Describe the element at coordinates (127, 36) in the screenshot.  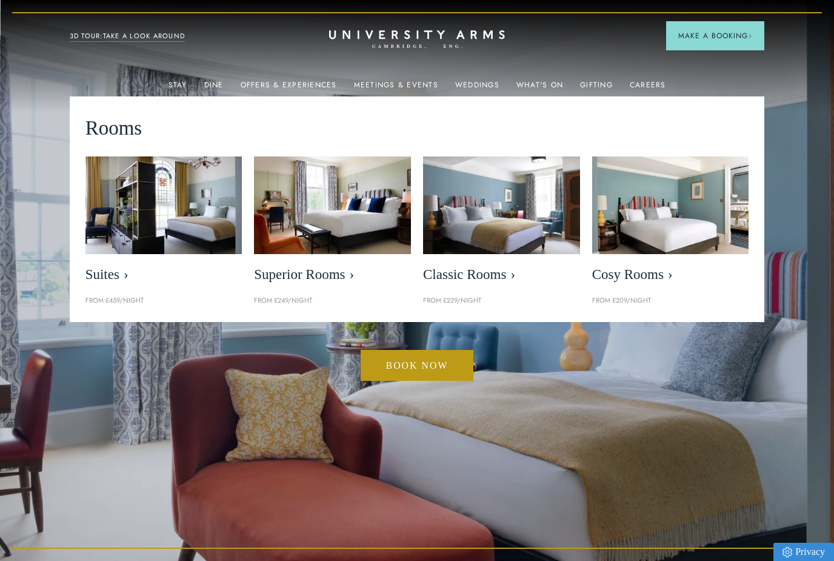
I see `a: 3D TOUR:TAKE A LOOK AROUND` at that location.